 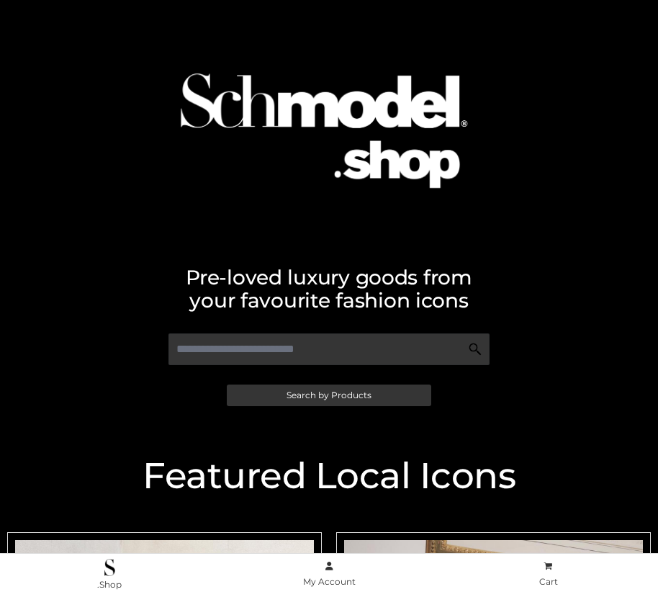 I want to click on img: Search Icon, so click(x=475, y=349).